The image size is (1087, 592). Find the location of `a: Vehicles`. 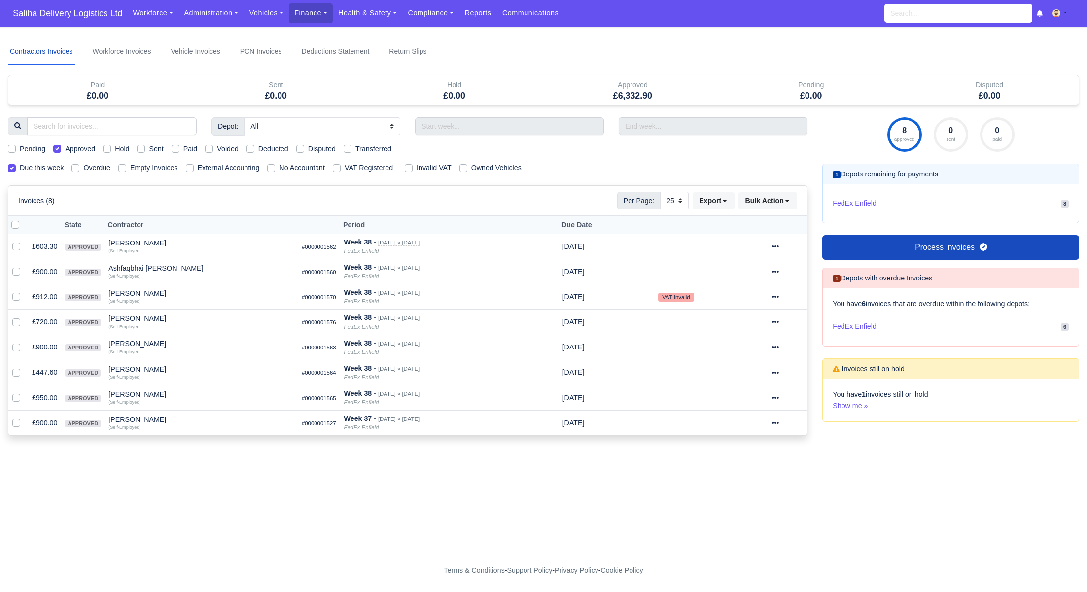

a: Vehicles is located at coordinates (266, 13).